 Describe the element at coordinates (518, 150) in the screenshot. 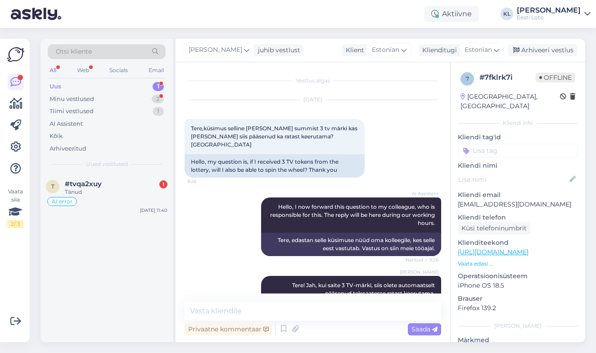

I see `input: Lisa tag` at that location.